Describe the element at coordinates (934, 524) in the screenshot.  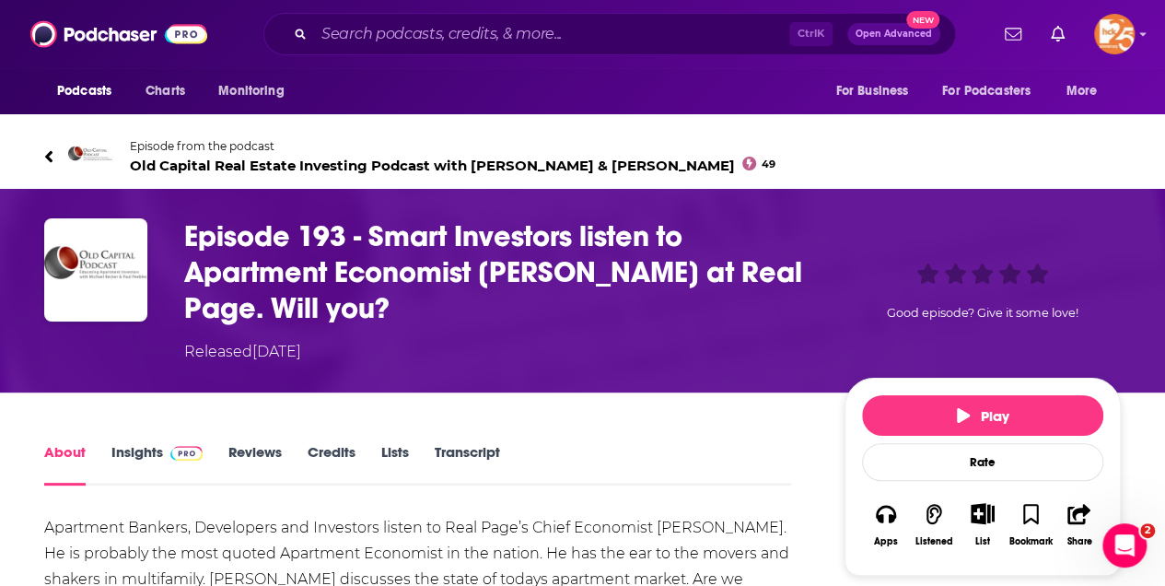
I see `button: Listened` at that location.